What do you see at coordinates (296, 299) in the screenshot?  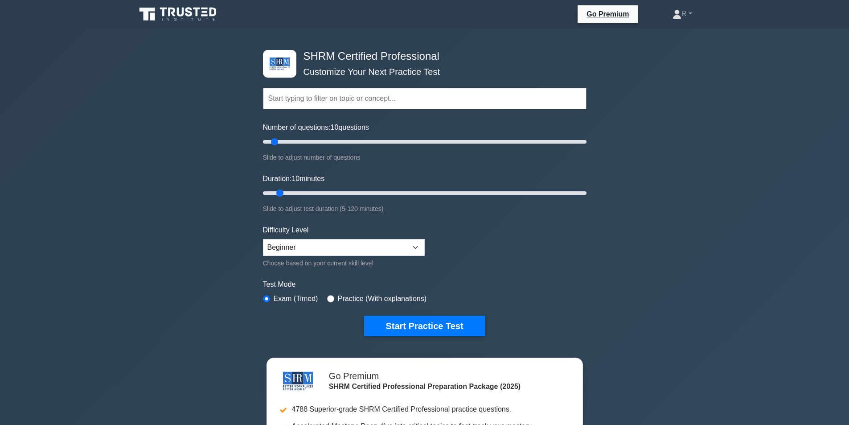 I see `label: Exam (Timed)` at bounding box center [296, 299].